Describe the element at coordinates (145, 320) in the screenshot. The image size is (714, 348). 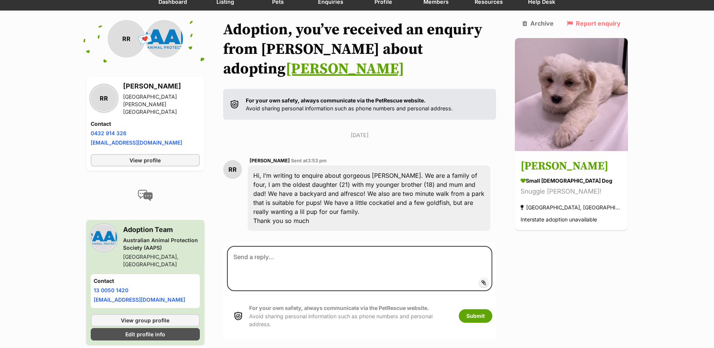
I see `a: View group profile` at that location.